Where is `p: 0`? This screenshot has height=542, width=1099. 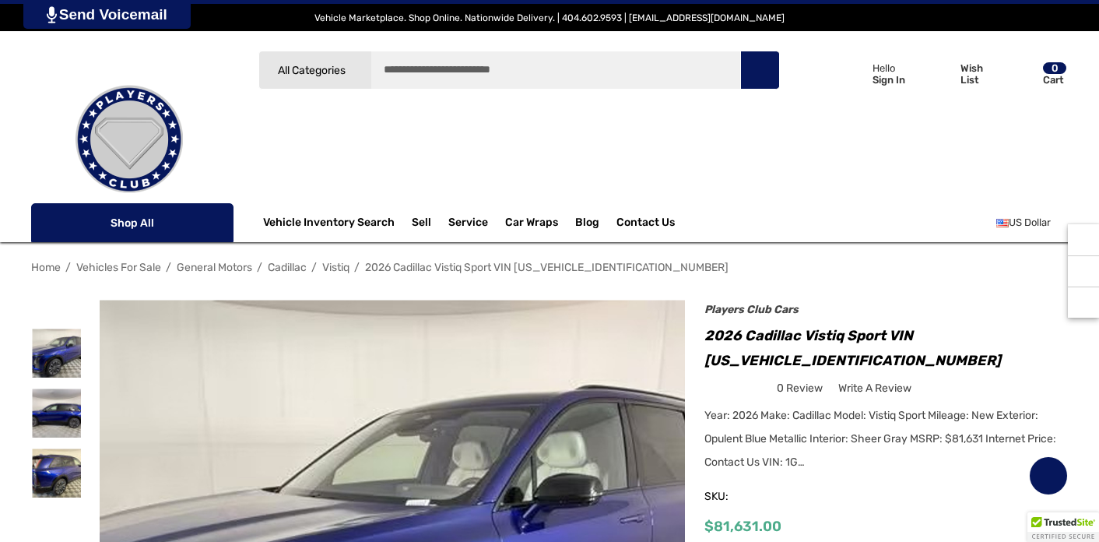
p: 0 is located at coordinates (1055, 68).